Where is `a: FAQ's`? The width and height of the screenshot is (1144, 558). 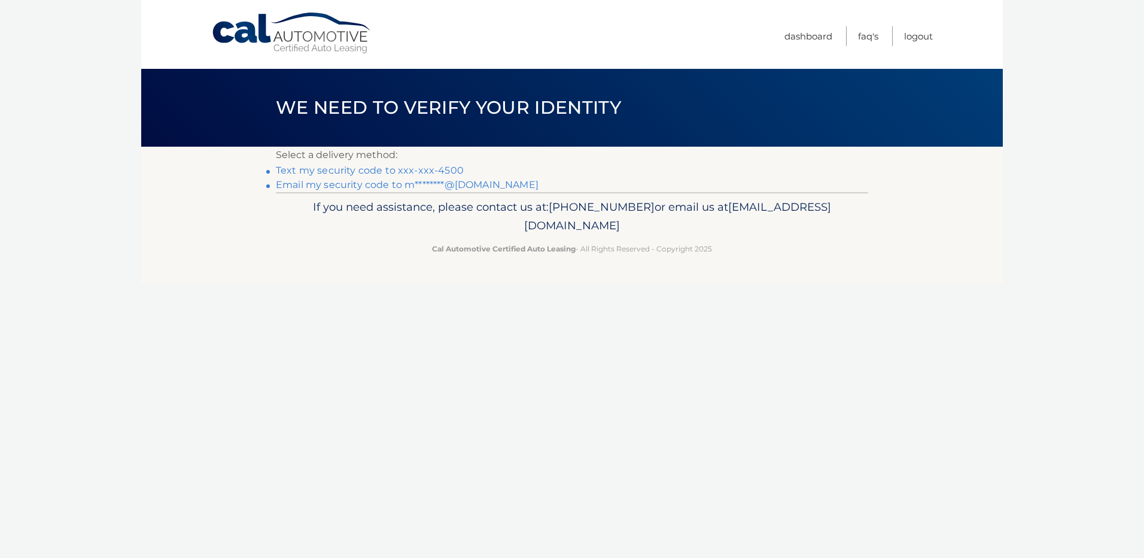
a: FAQ's is located at coordinates (868, 36).